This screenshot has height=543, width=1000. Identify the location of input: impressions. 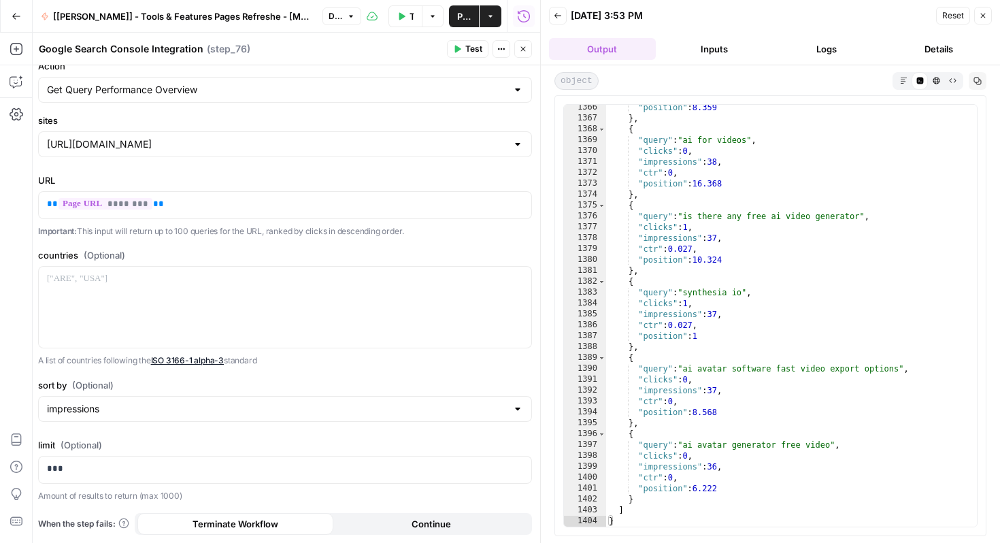
(277, 409).